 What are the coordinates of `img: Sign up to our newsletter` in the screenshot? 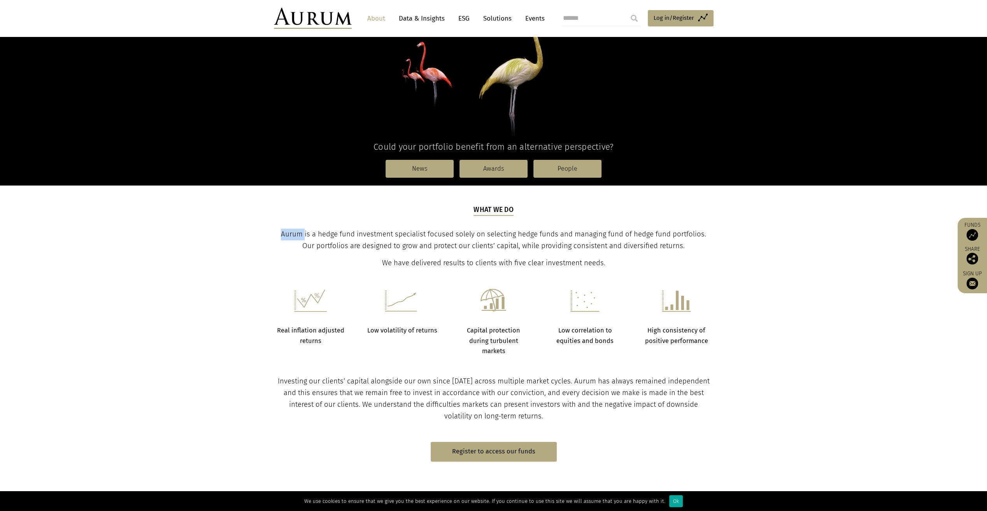 It's located at (972, 284).